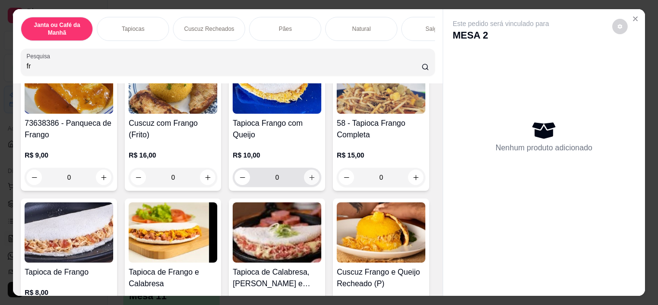  Describe the element at coordinates (224, 66) in the screenshot. I see `input: Pesquisa` at that location.